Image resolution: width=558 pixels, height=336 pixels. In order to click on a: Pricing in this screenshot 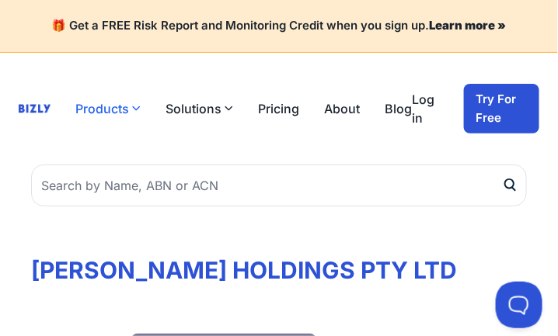, I will do `click(278, 109)`.